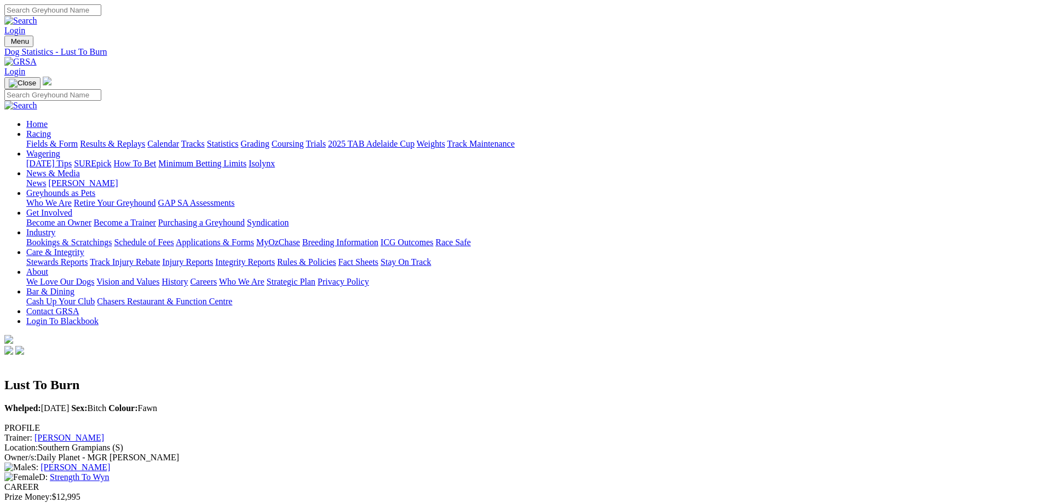 The width and height of the screenshot is (1043, 503). Describe the element at coordinates (20, 457) in the screenshot. I see `span: Owner/s:` at that location.